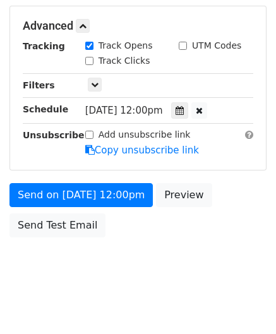  Describe the element at coordinates (54, 135) in the screenshot. I see `strong: Unsubscribe` at that location.